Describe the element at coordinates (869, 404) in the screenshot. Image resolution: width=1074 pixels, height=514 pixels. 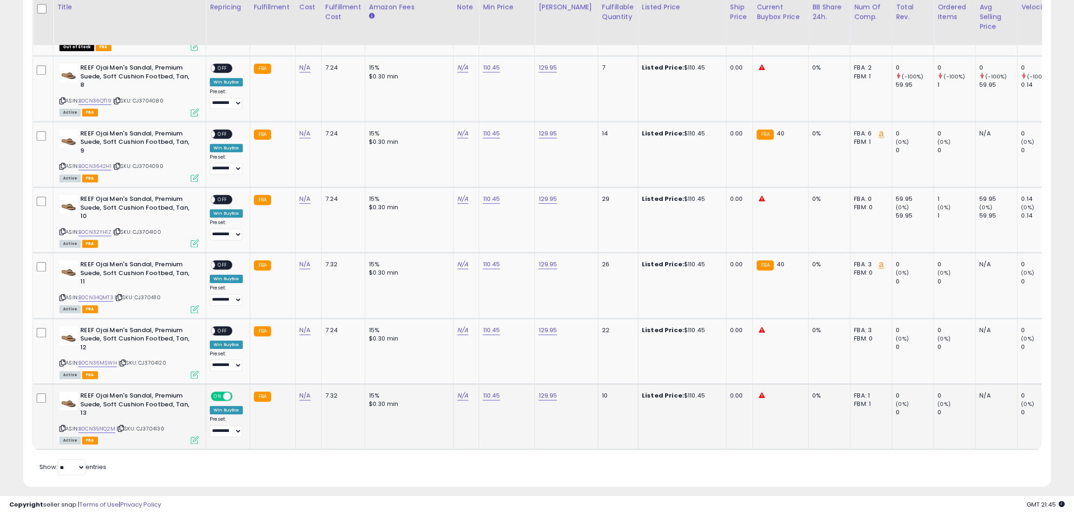
I see `div: FBM: 1` at that location.